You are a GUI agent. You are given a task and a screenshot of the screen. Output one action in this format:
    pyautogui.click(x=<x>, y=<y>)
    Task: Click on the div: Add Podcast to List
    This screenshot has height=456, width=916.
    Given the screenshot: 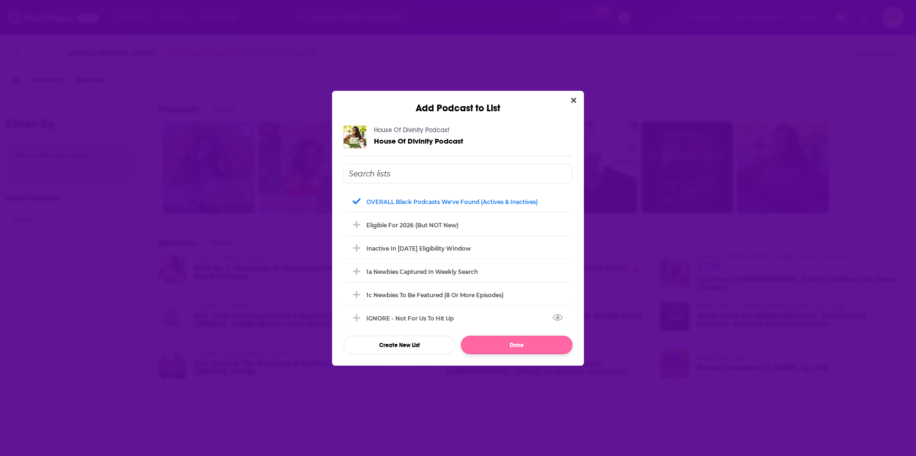 What is the action you would take?
    pyautogui.click(x=458, y=102)
    